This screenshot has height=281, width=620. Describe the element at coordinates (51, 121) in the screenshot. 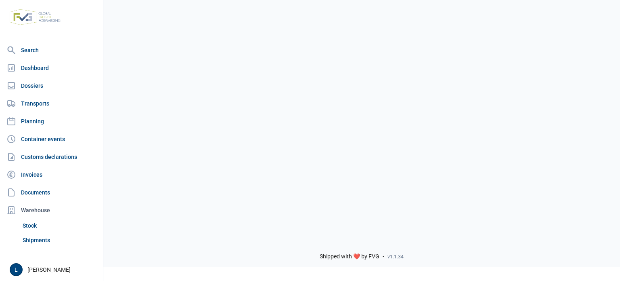

I see `a: Planning` at that location.